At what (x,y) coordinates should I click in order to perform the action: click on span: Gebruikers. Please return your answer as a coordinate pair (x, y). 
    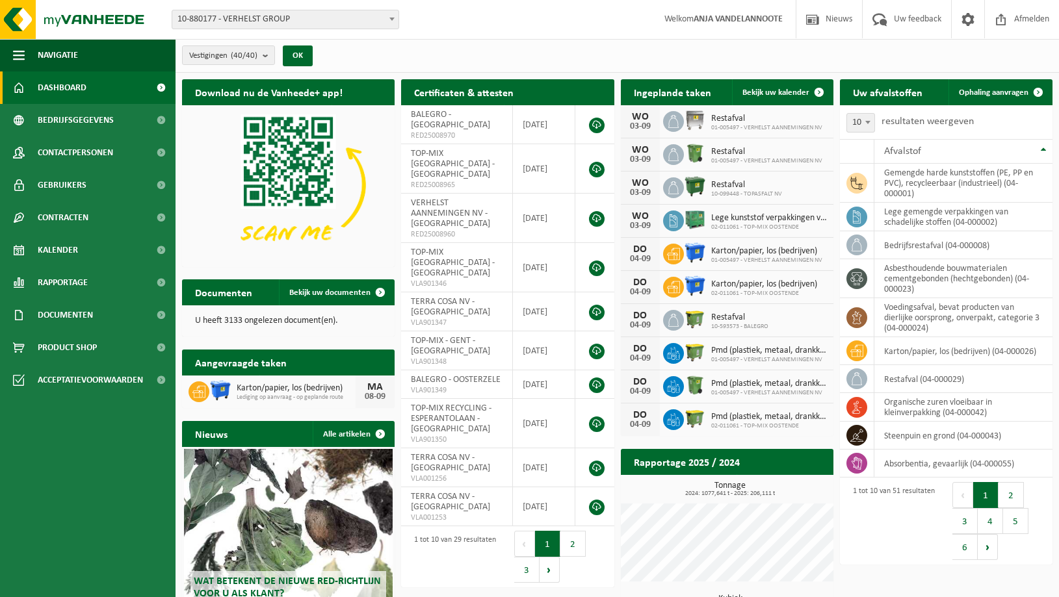
    Looking at the image, I should click on (62, 185).